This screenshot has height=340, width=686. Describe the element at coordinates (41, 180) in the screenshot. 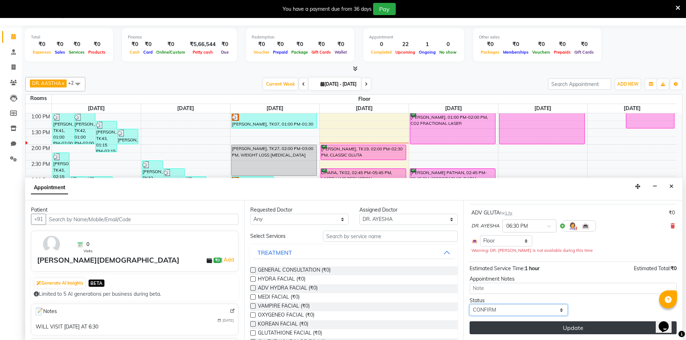

I see `div: 3:00 PM` at that location.